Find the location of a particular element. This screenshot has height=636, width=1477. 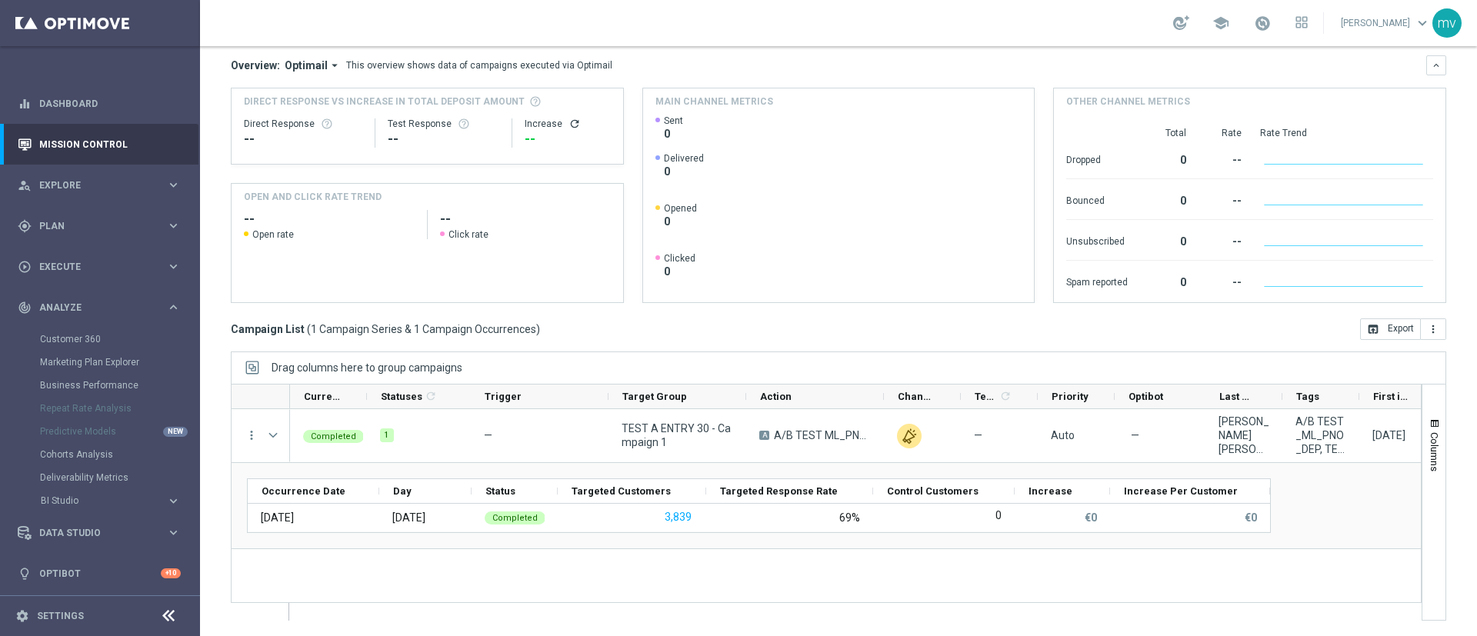

i: play_circle_outline is located at coordinates (25, 267).